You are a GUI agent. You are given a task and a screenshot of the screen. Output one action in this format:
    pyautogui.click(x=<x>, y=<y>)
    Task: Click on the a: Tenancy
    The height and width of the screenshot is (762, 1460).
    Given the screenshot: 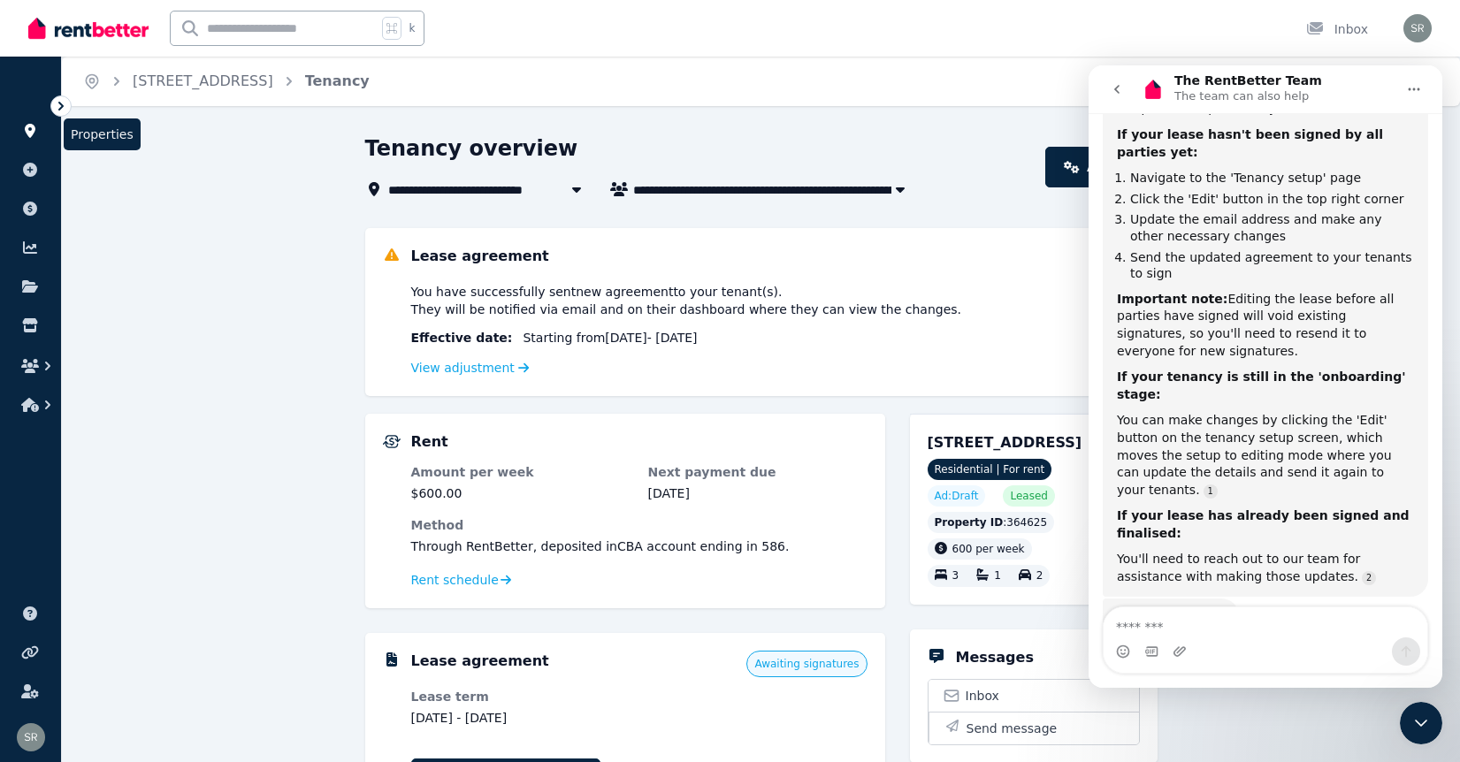 What is the action you would take?
    pyautogui.click(x=337, y=80)
    